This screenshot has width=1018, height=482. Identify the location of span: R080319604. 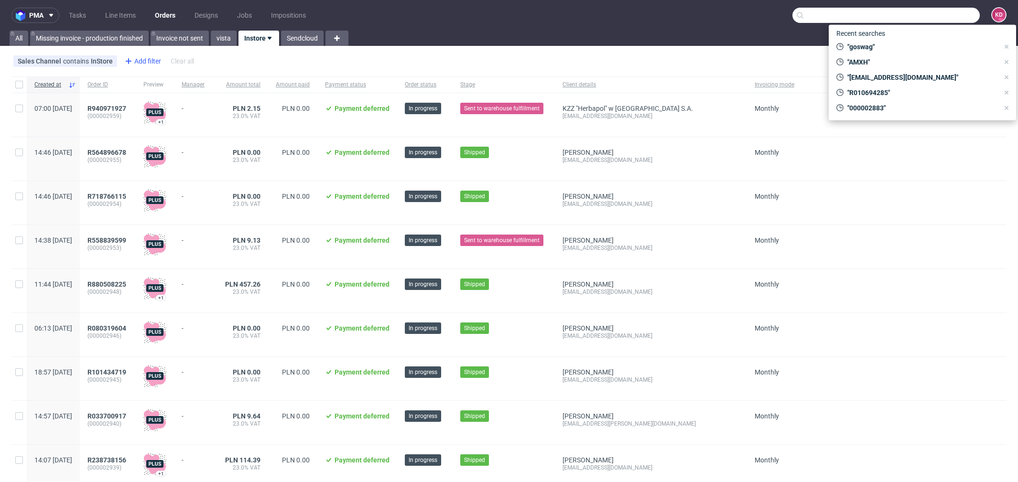
(107, 328).